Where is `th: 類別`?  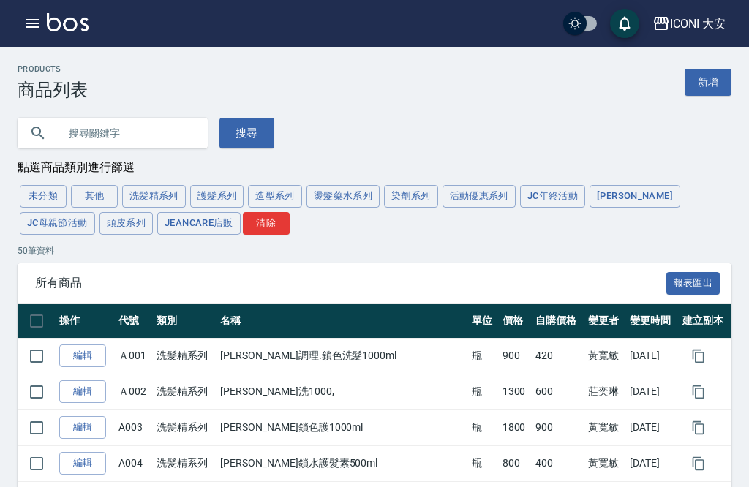 th: 類別 is located at coordinates (184, 321).